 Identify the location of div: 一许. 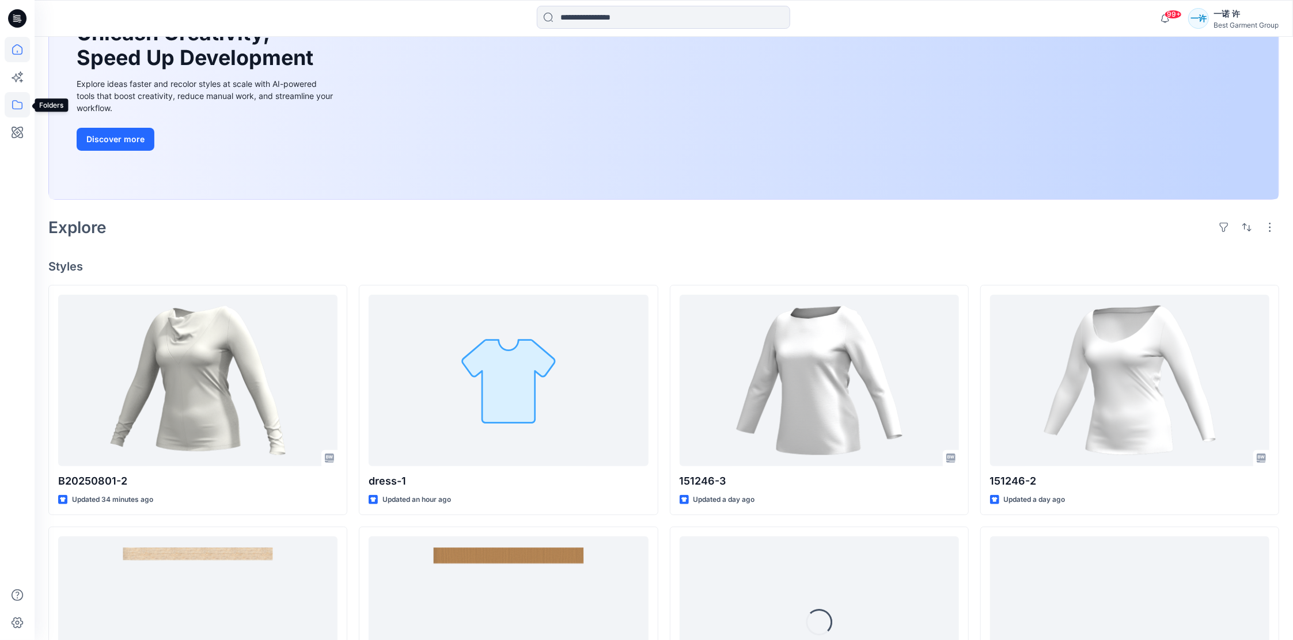
(1198, 18).